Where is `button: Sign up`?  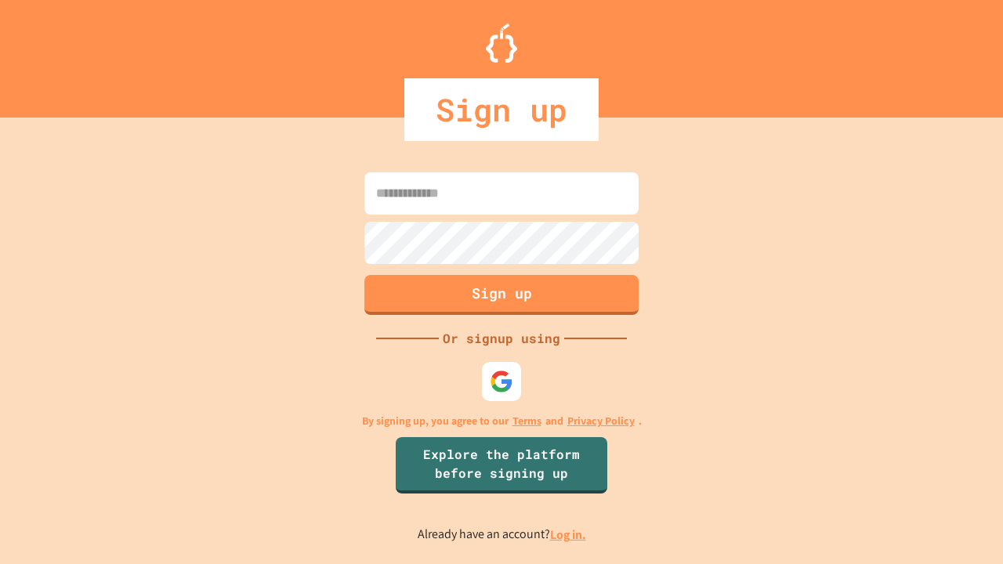 button: Sign up is located at coordinates (502, 295).